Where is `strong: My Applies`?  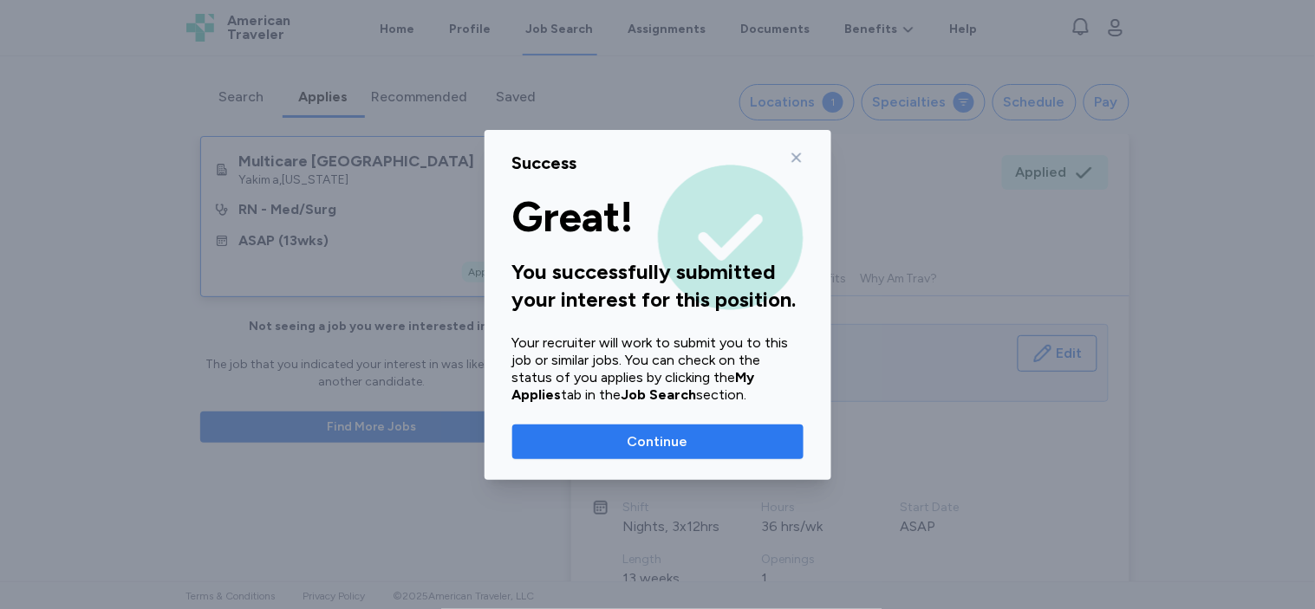 strong: My Applies is located at coordinates (633, 386).